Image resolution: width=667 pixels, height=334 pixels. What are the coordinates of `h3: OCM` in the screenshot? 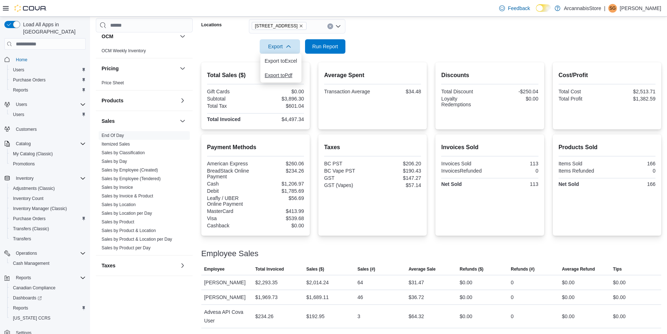 It's located at (107, 36).